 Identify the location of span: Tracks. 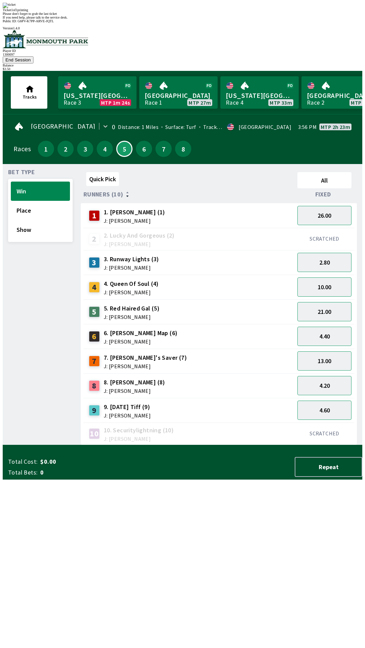
(30, 97).